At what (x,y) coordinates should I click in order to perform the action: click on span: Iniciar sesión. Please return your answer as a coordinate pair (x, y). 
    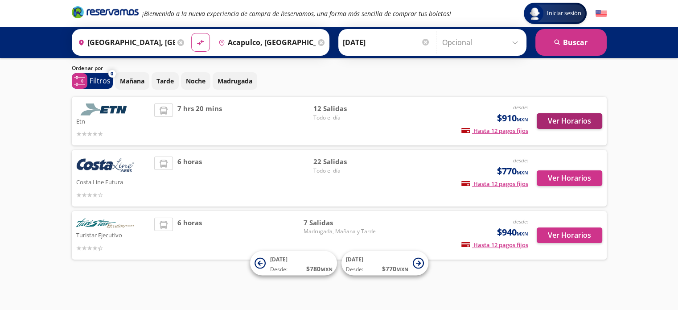
    Looking at the image, I should click on (564, 13).